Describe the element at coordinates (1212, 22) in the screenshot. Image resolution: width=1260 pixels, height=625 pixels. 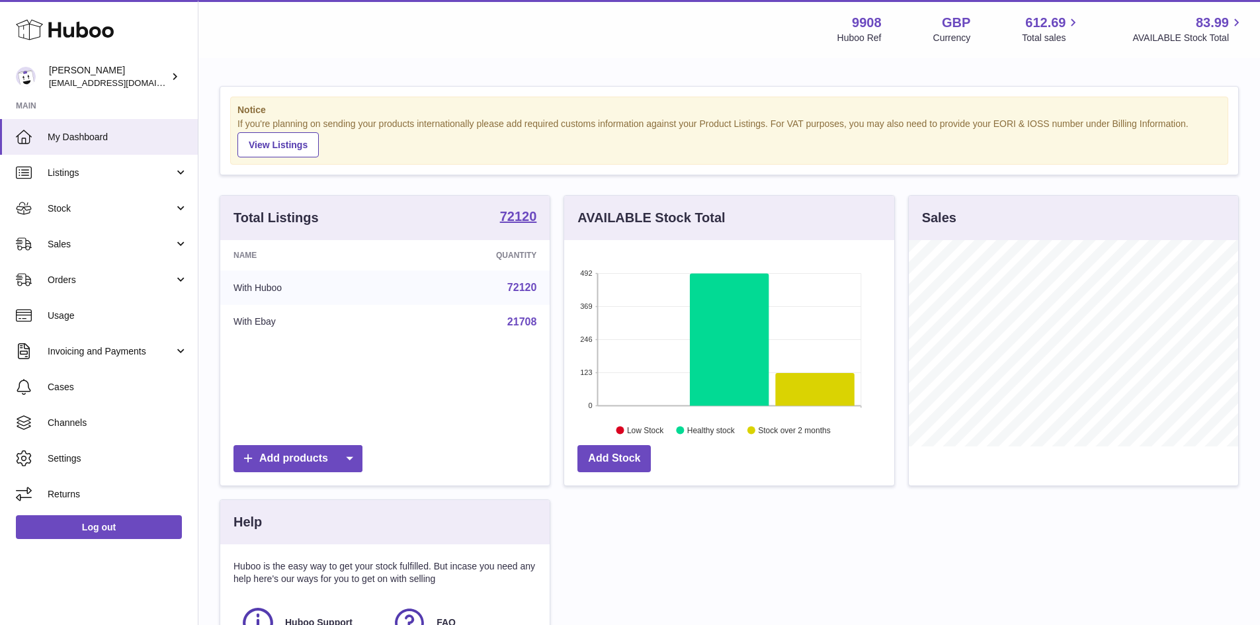
I see `span: 83.99` at that location.